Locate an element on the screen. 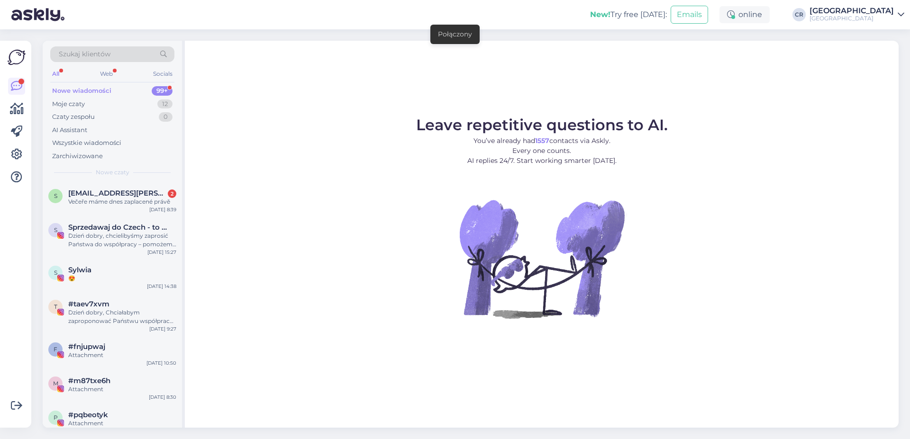 The image size is (910, 439). div: 2 is located at coordinates (172, 194).